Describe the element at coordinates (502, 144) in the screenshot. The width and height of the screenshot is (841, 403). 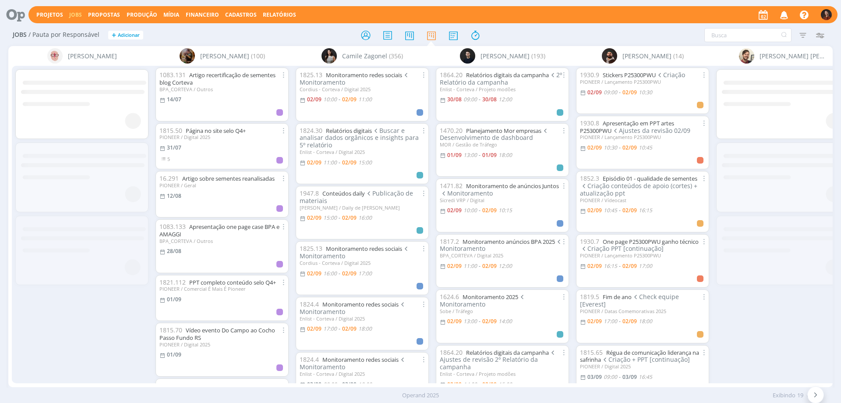
I see `div: MOR / Gestão de Tráfego` at that location.